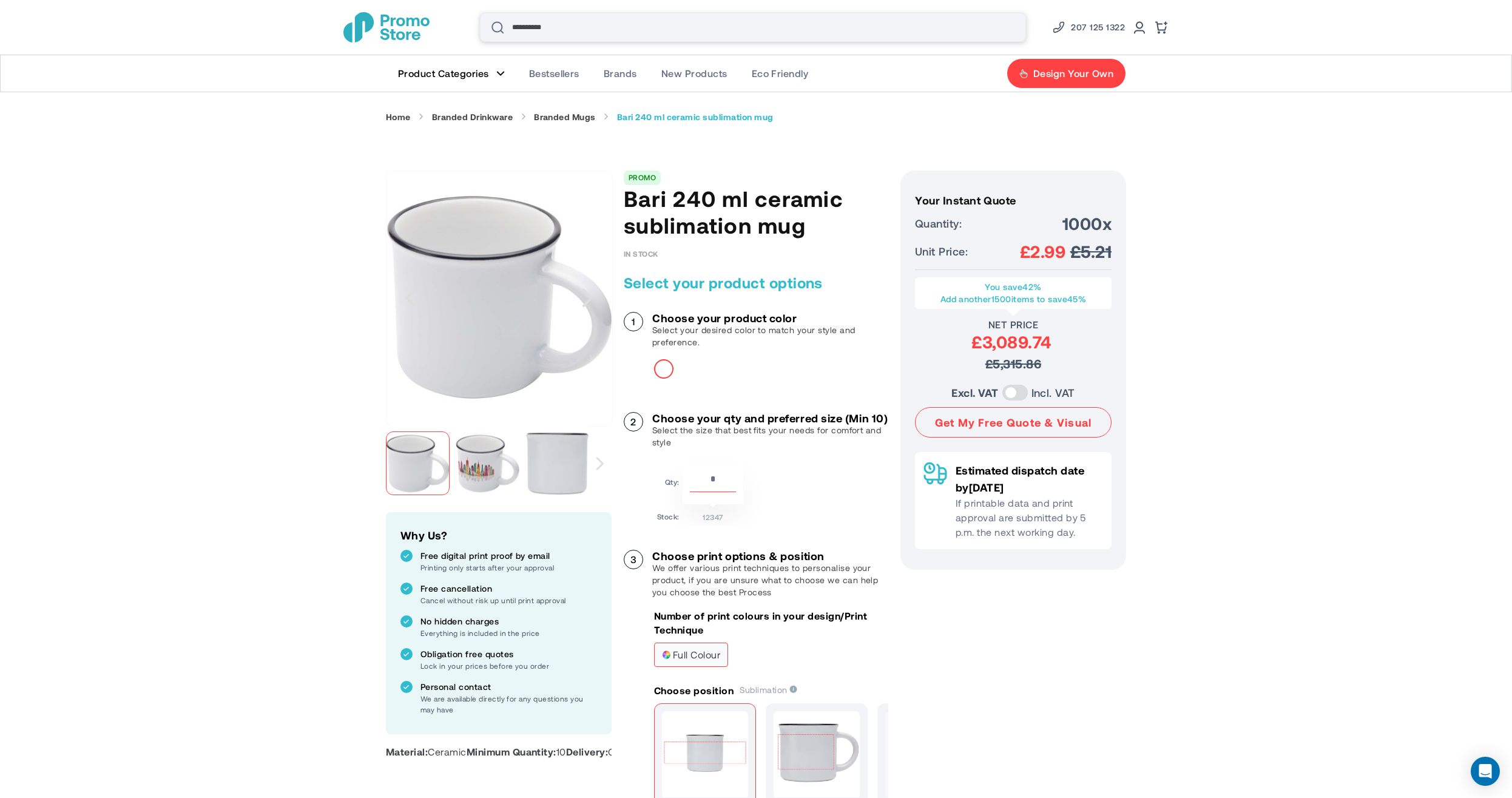 The height and width of the screenshot is (798, 1512). Describe the element at coordinates (770, 336) in the screenshot. I see `p: Select your desired color to match your style and preference.` at that location.